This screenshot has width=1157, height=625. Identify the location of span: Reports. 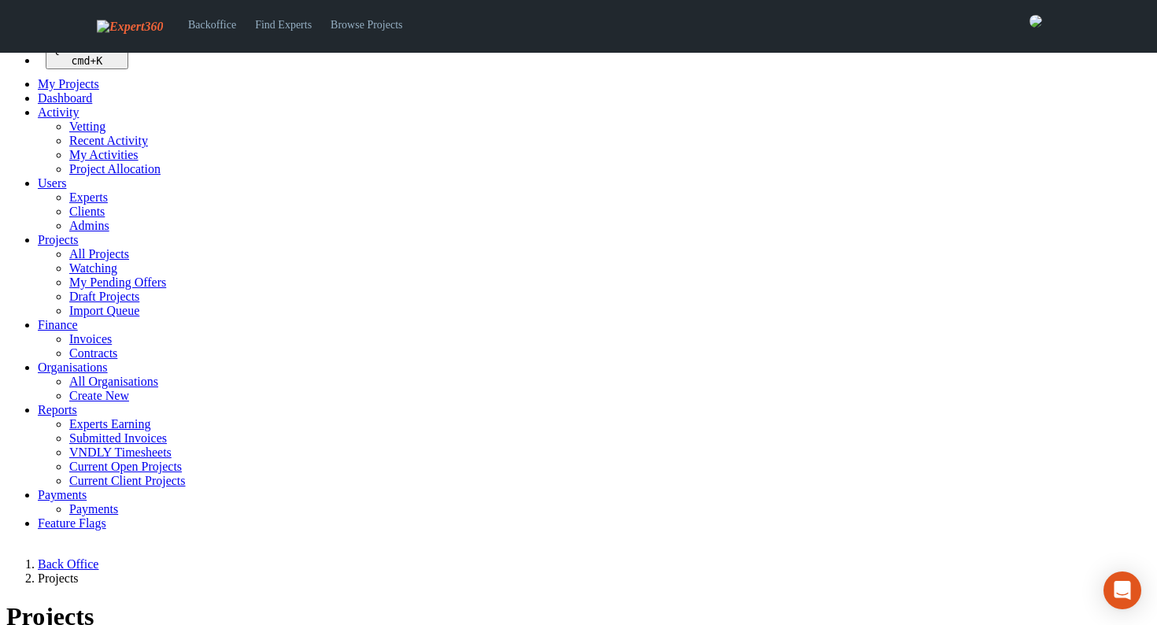
(57, 409).